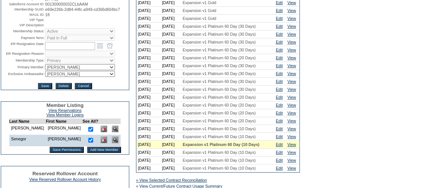 The image size is (432, 188). Describe the element at coordinates (27, 140) in the screenshot. I see `td: Senegor` at that location.